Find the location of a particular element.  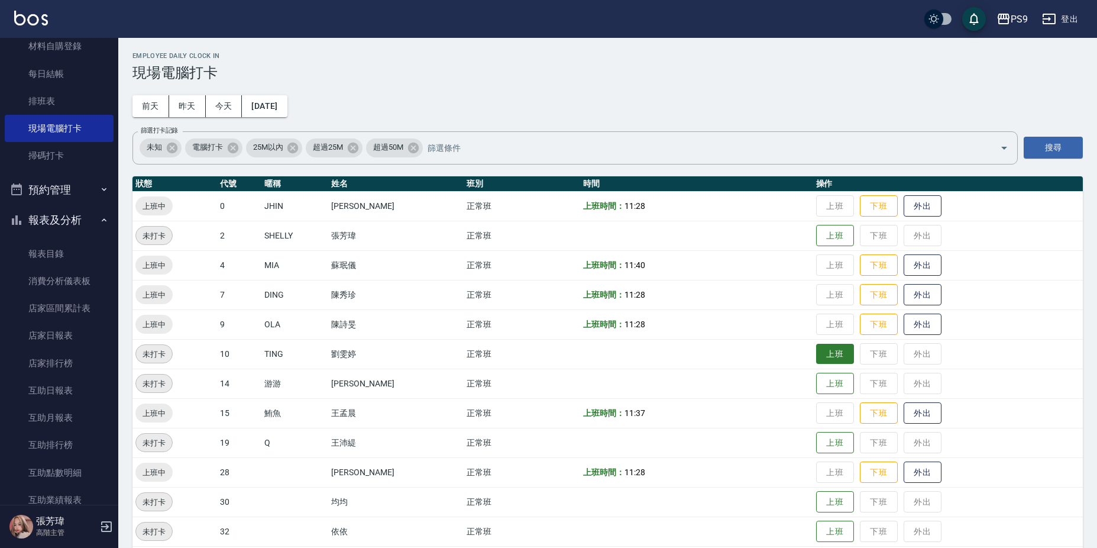

td: 14 is located at coordinates (239, 383).